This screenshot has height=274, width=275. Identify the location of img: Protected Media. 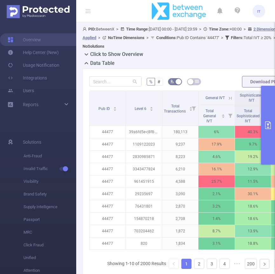
(38, 11).